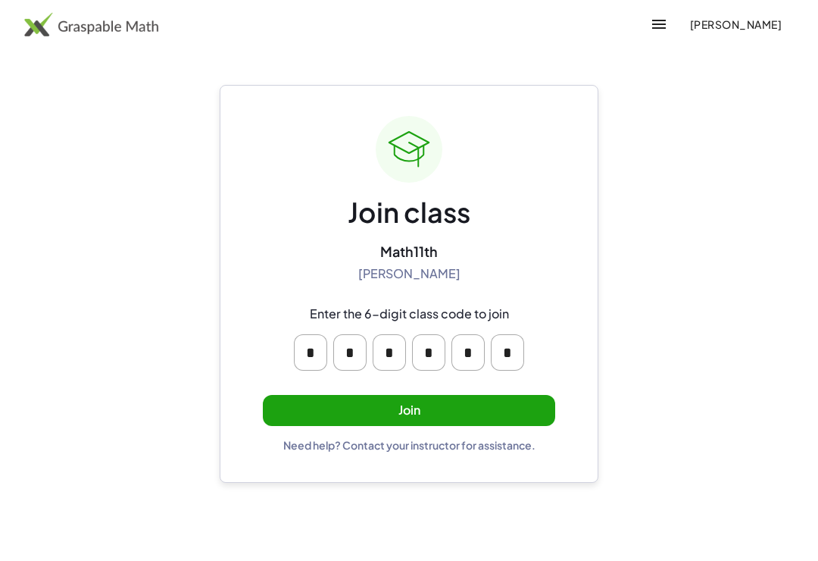 The height and width of the screenshot is (561, 818). Describe the element at coordinates (311, 352) in the screenshot. I see `input: Please enter OTP character 1` at that location.